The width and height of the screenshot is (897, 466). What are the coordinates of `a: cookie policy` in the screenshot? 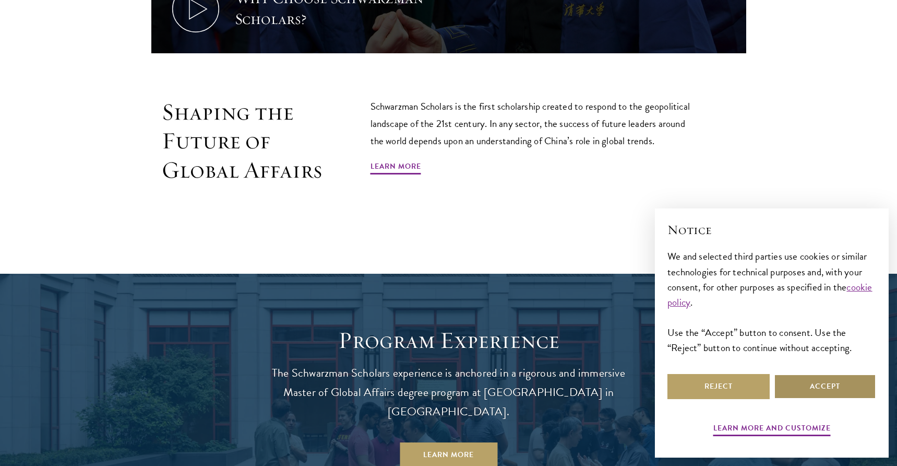 It's located at (770, 294).